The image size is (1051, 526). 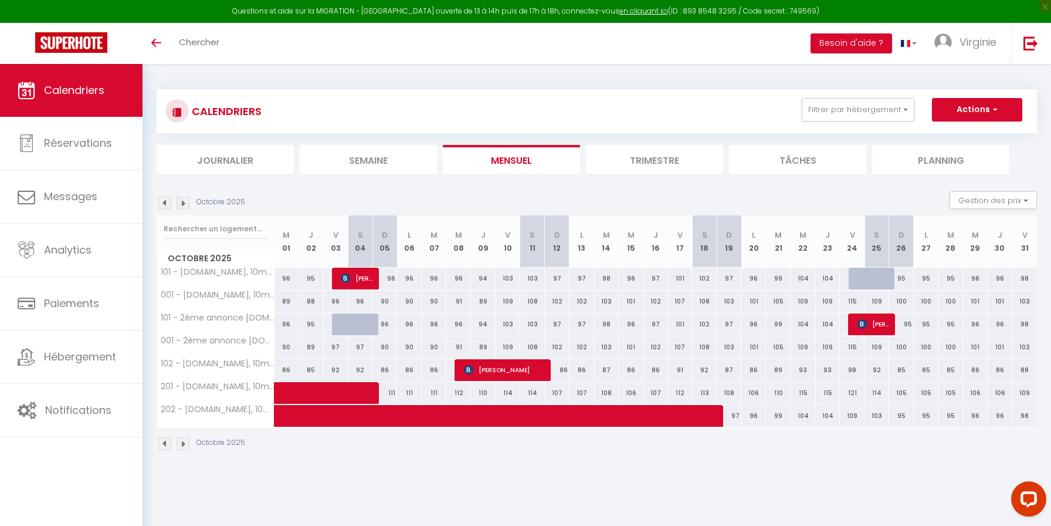 What do you see at coordinates (828, 392) in the screenshot?
I see `div: 115` at bounding box center [828, 392].